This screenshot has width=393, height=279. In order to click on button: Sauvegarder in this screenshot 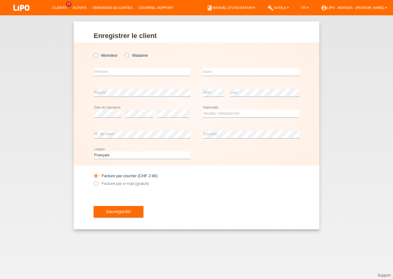, I will do `click(119, 212)`.